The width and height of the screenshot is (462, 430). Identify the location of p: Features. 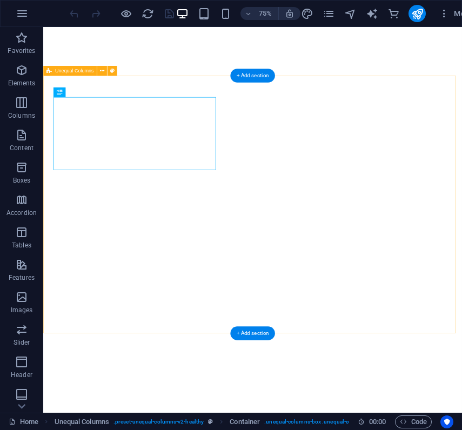
(22, 278).